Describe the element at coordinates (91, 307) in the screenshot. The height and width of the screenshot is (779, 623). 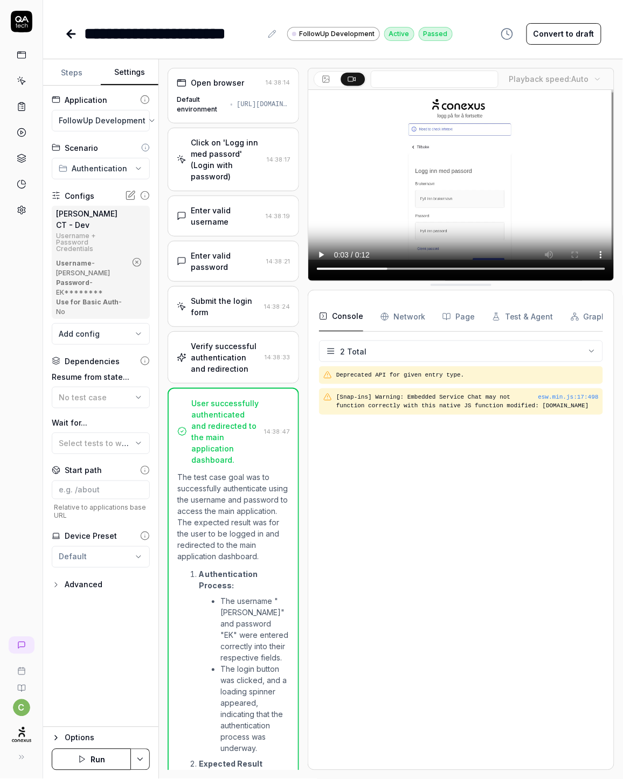
I see `div: - No` at that location.